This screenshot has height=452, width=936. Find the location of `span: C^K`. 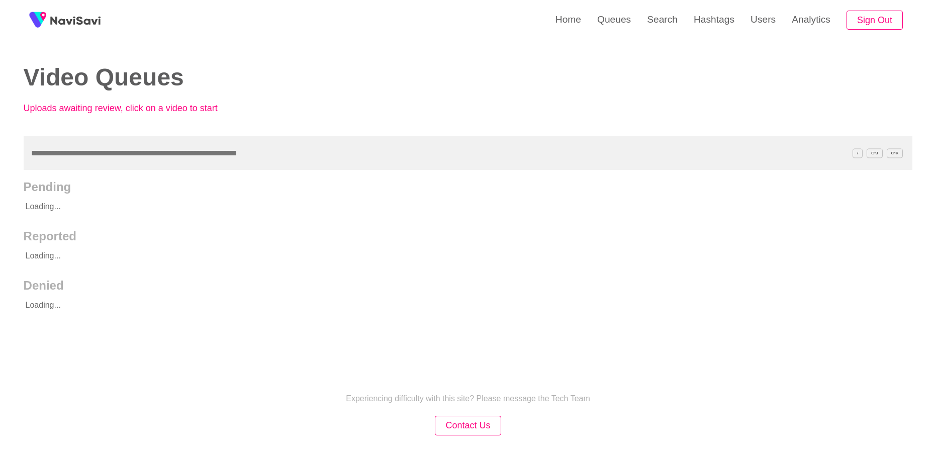

span: C^K is located at coordinates (895, 153).